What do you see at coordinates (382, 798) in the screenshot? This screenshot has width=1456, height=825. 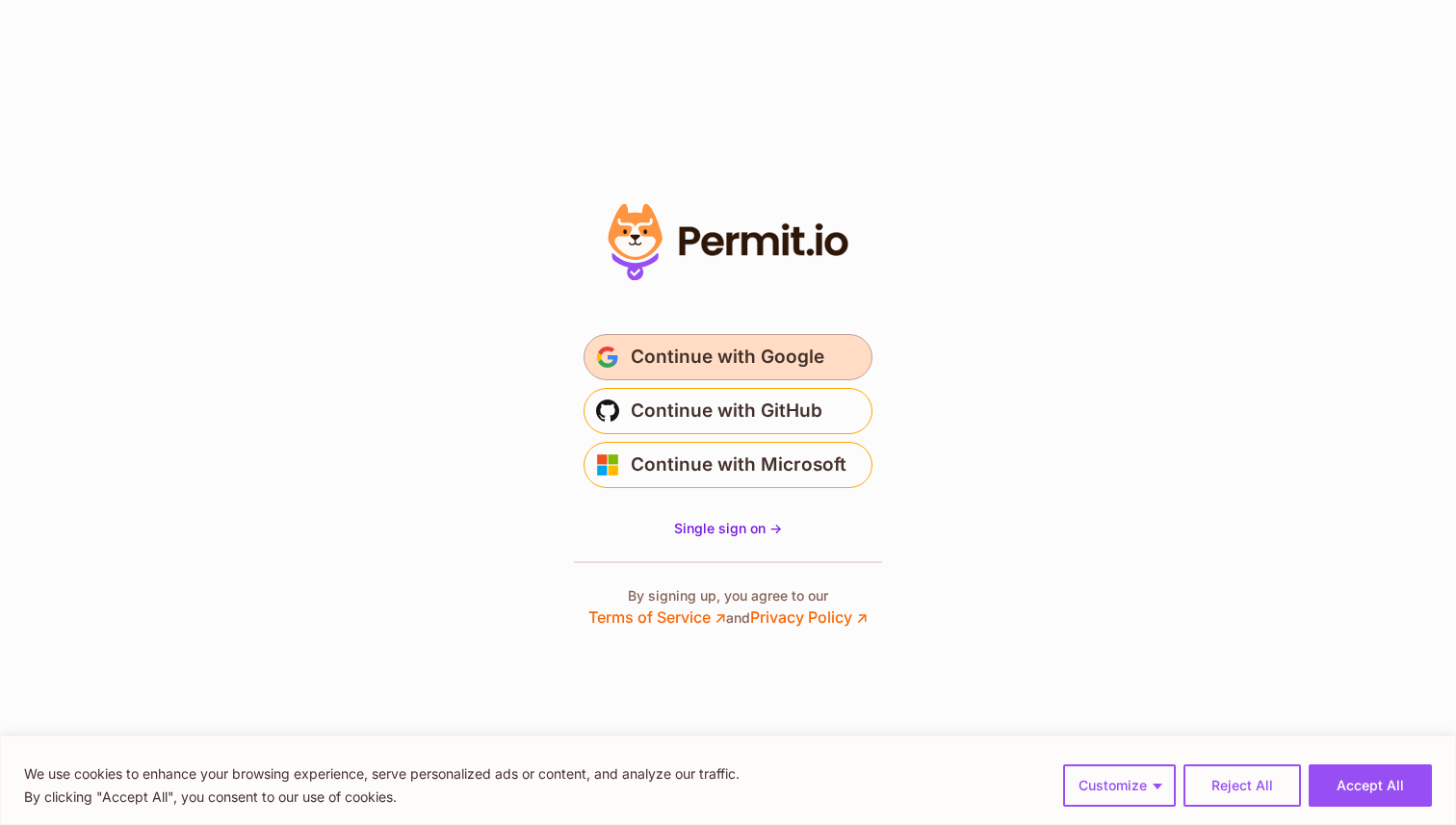 I see `p: By clicking "Accept All", you consent to our use of cookies.` at bounding box center [382, 798].